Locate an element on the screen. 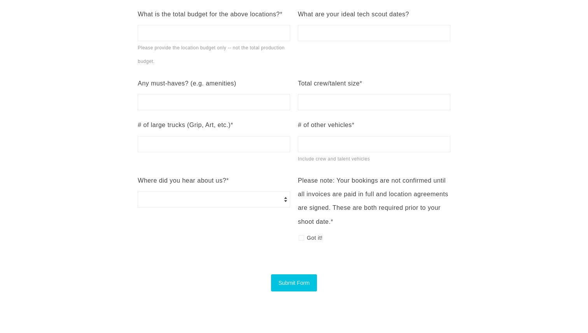 The image size is (588, 333). input: # of other vehicles*Include crew and talent vehicles is located at coordinates (374, 144).